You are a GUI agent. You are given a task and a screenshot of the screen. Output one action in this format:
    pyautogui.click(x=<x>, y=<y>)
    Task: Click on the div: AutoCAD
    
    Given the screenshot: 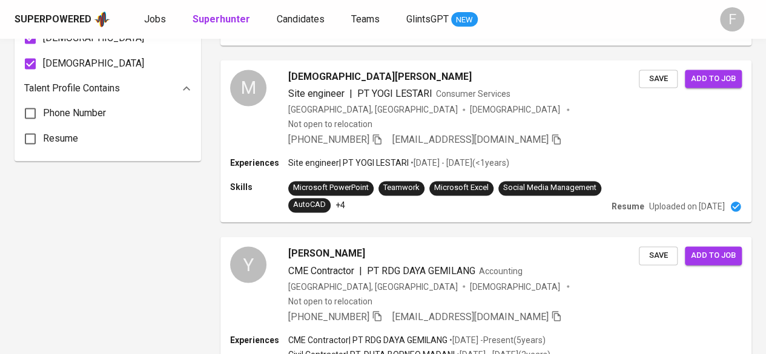 What is the action you would take?
    pyautogui.click(x=309, y=205)
    